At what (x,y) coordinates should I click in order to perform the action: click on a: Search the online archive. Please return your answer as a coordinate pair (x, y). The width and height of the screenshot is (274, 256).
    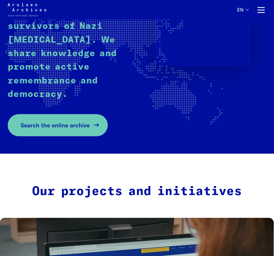
    Looking at the image, I should click on (58, 125).